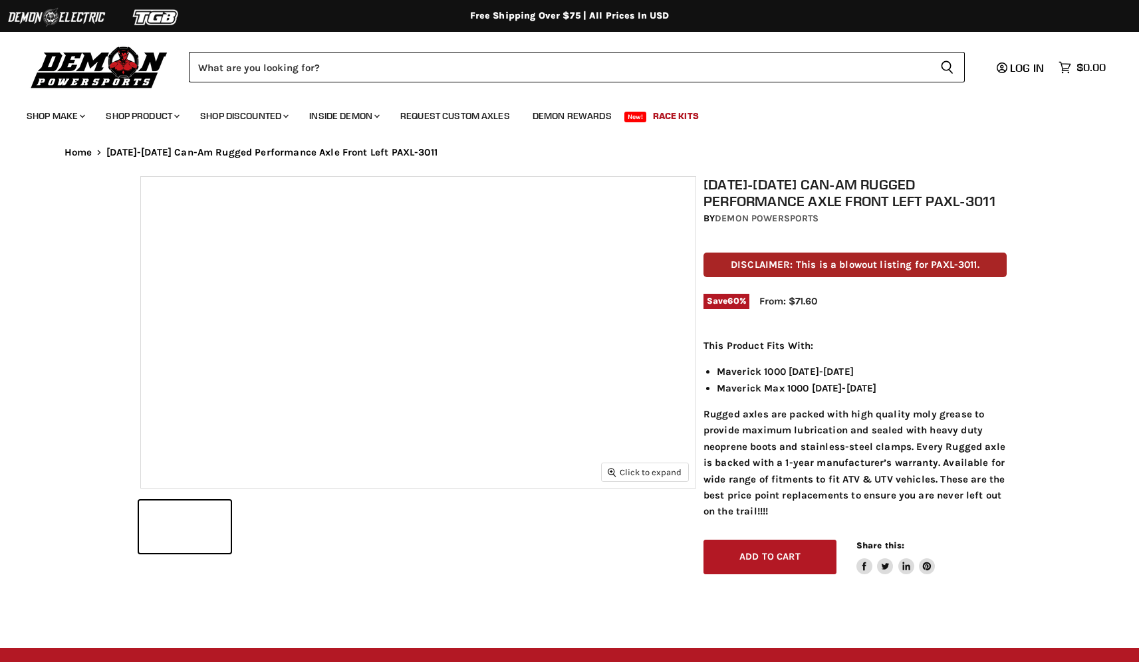 The width and height of the screenshot is (1139, 662). Describe the element at coordinates (570, 152) in the screenshot. I see `nav: Breadcrumbs` at that location.